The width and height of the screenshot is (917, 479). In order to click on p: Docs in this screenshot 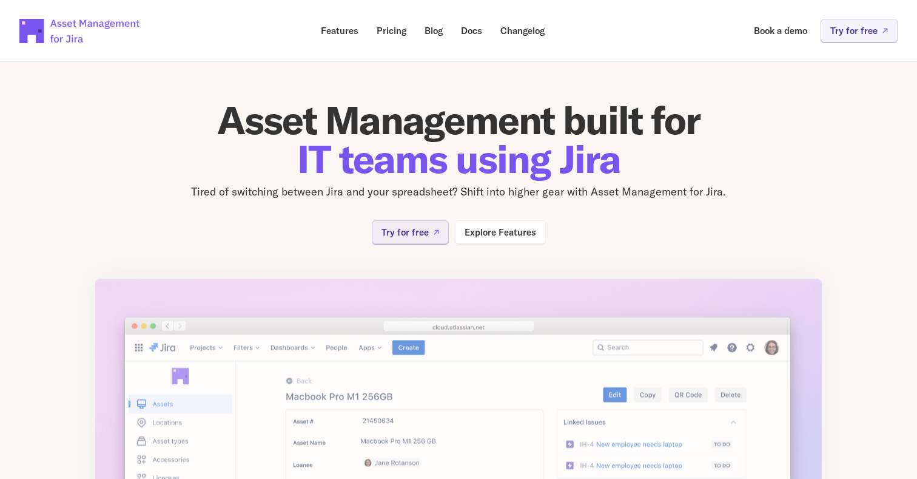, I will do `click(471, 30)`.